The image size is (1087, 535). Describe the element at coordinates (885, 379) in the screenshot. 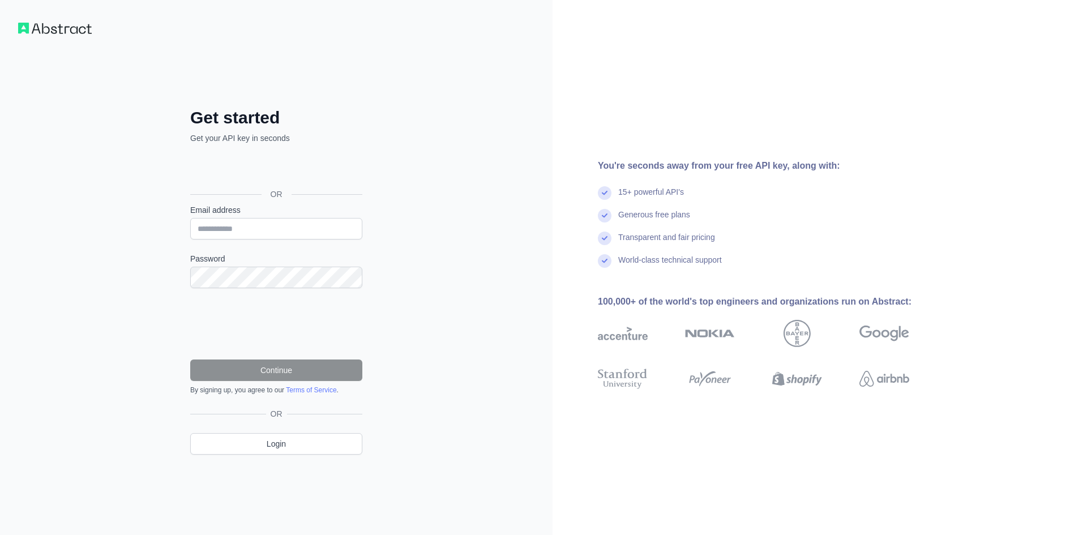

I see `img: airbnb` at that location.